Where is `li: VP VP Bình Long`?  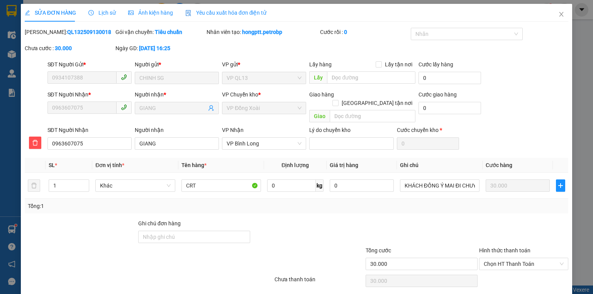 li: VP VP Bình Long is located at coordinates (78, 59).